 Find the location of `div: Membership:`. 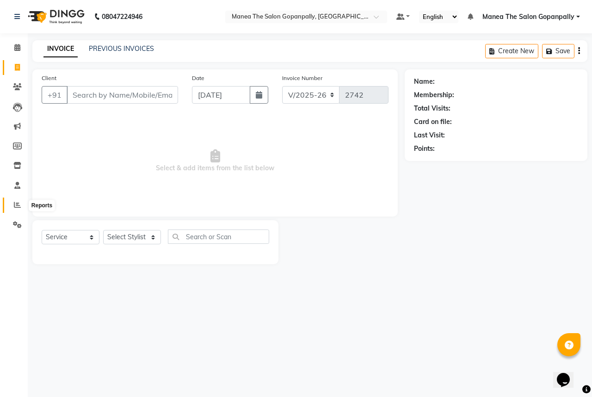

div: Membership: is located at coordinates (434, 95).